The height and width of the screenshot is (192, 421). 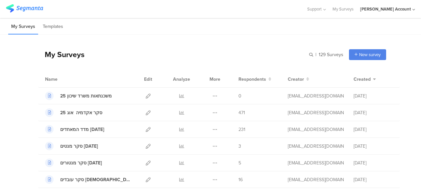 I want to click on div: Edit, so click(x=148, y=79).